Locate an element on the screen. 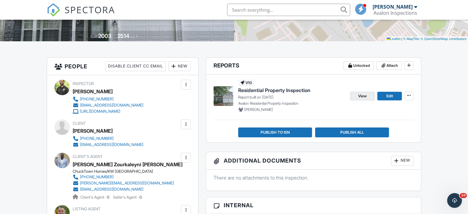  span: Seller's Agent - is located at coordinates (127, 197).